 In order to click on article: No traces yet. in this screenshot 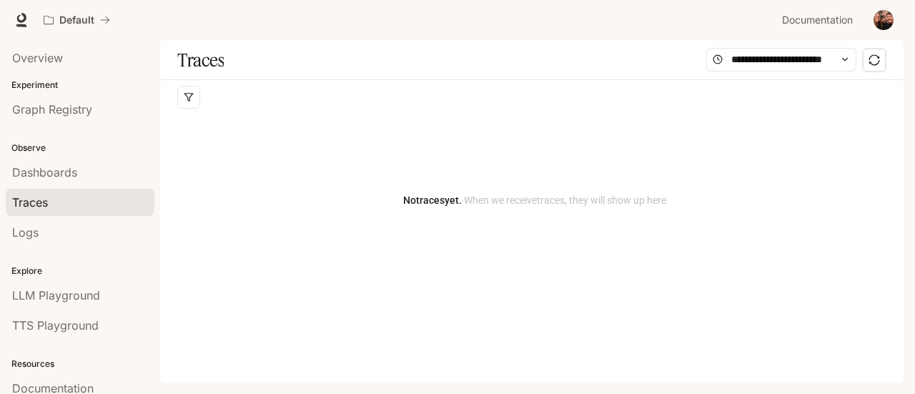, I will do `click(534, 200)`.